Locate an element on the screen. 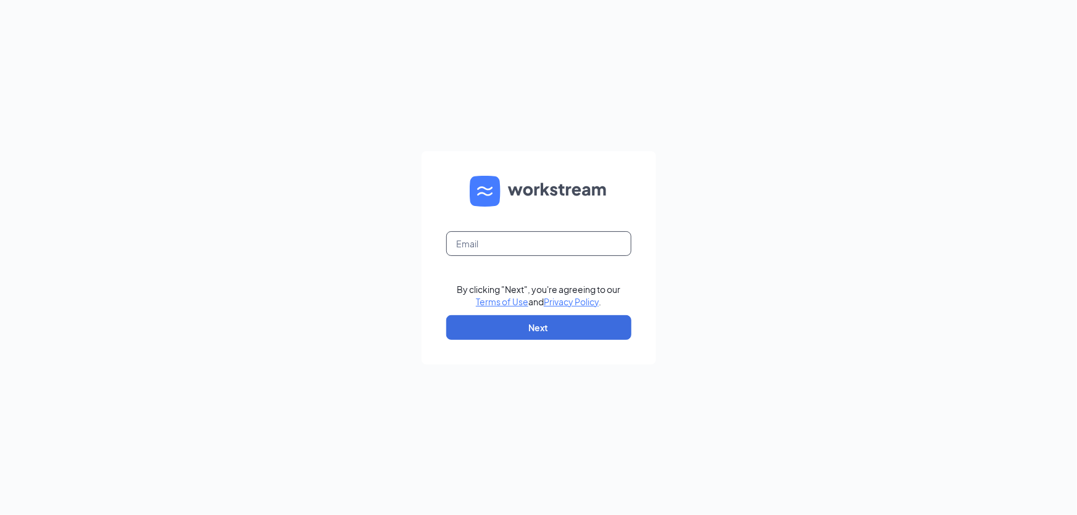  a: Terms of Use is located at coordinates (502, 302).